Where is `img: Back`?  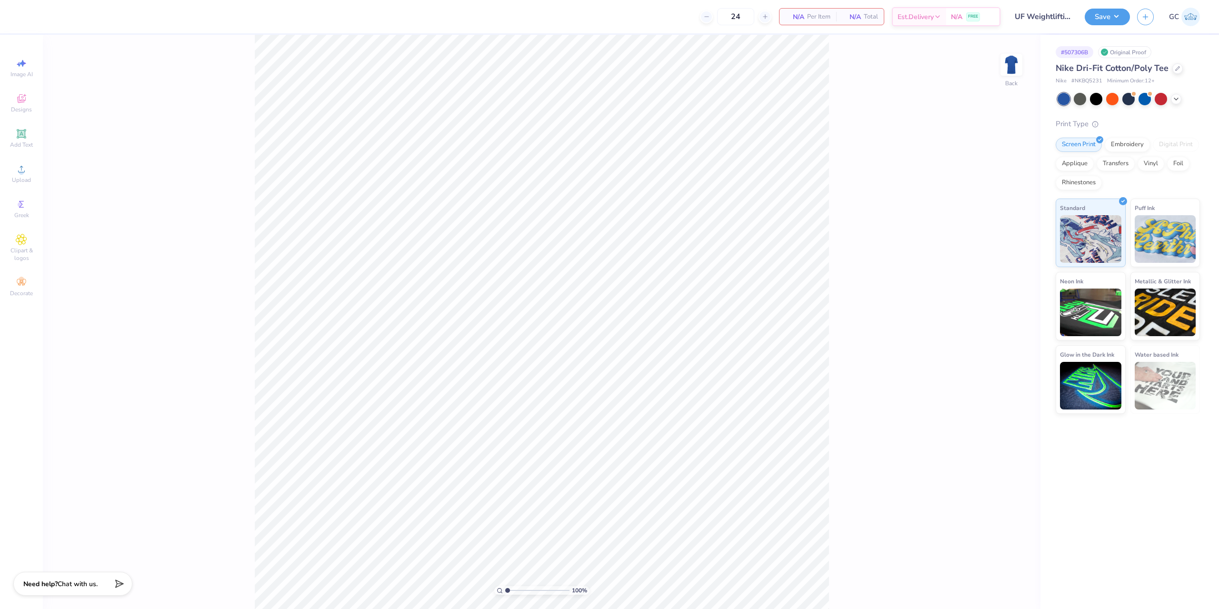
img: Back is located at coordinates (1012, 65).